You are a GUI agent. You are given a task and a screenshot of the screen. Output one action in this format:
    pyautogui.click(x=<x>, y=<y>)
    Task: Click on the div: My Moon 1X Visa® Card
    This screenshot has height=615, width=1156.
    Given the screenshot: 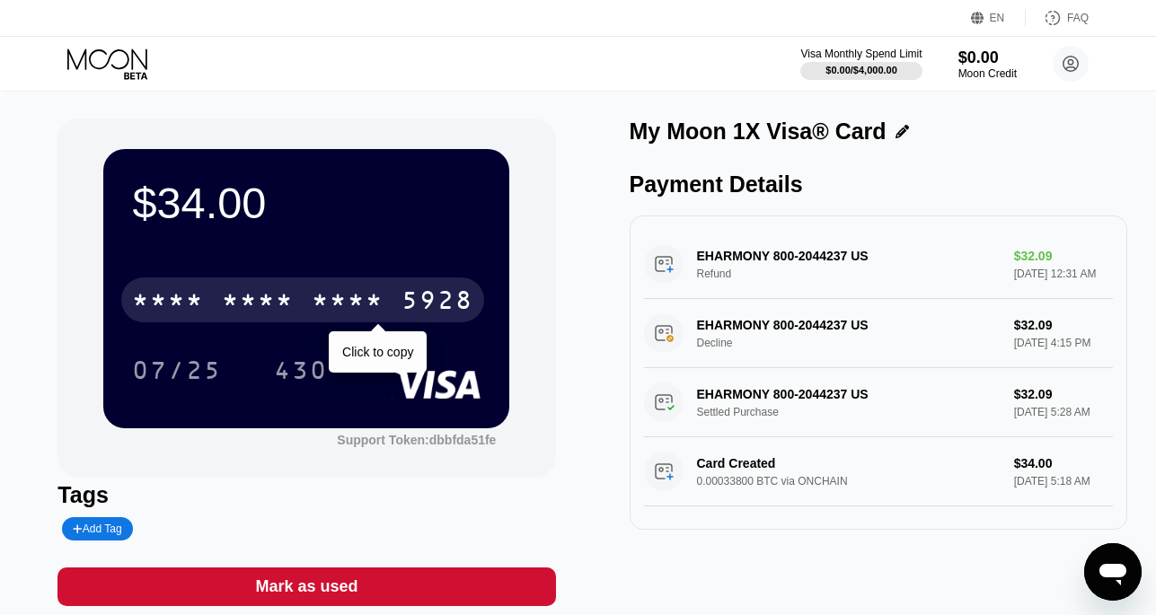 What is the action you would take?
    pyautogui.click(x=758, y=131)
    